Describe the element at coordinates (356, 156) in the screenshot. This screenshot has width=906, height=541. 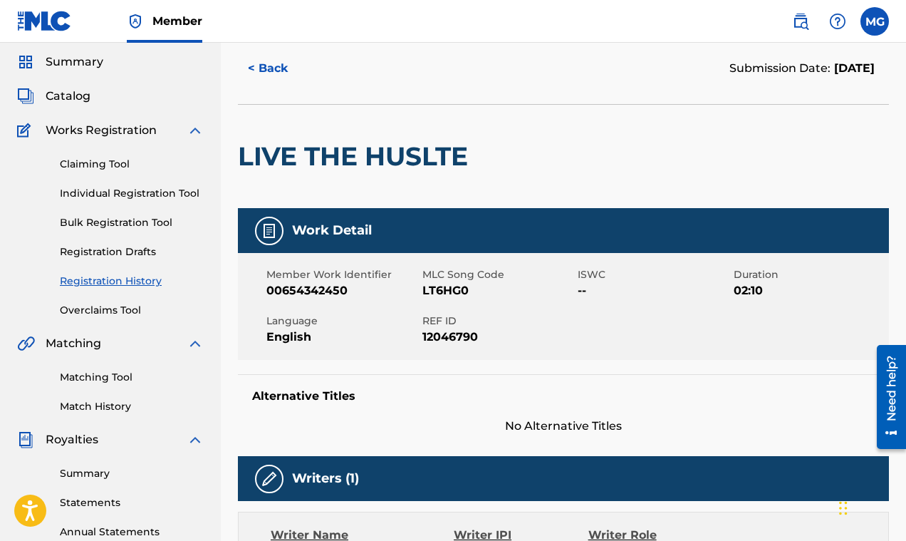
I see `h2: LIVE THE HUSLTE` at that location.